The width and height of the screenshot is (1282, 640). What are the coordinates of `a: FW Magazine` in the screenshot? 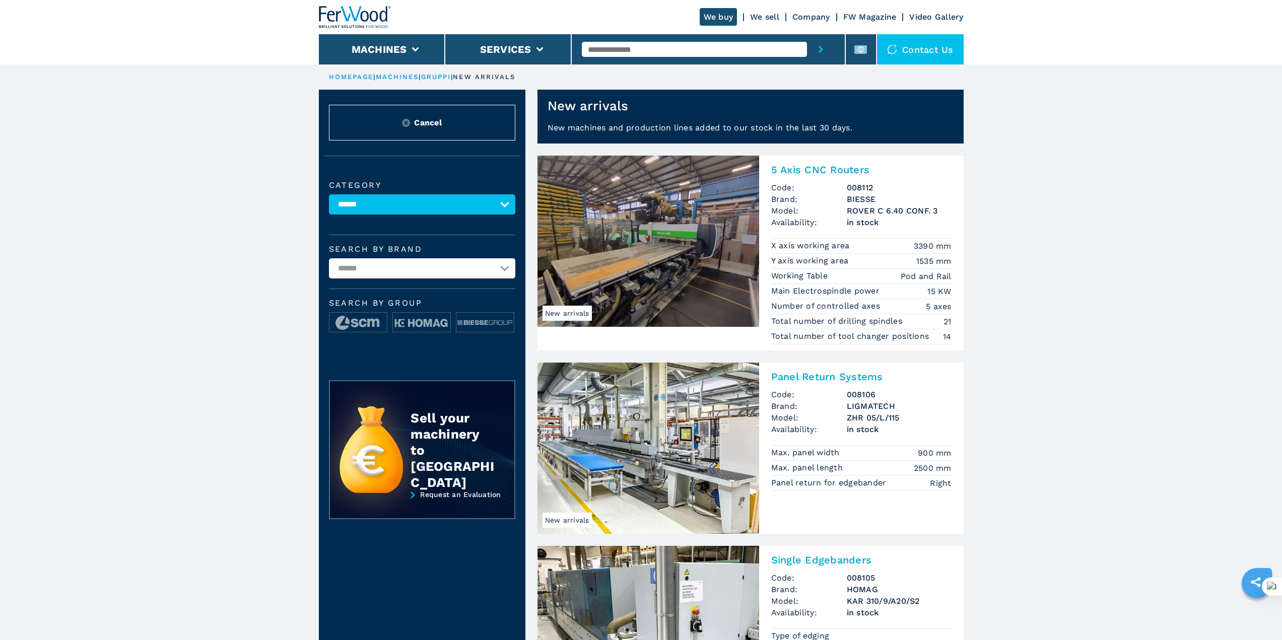 It's located at (870, 17).